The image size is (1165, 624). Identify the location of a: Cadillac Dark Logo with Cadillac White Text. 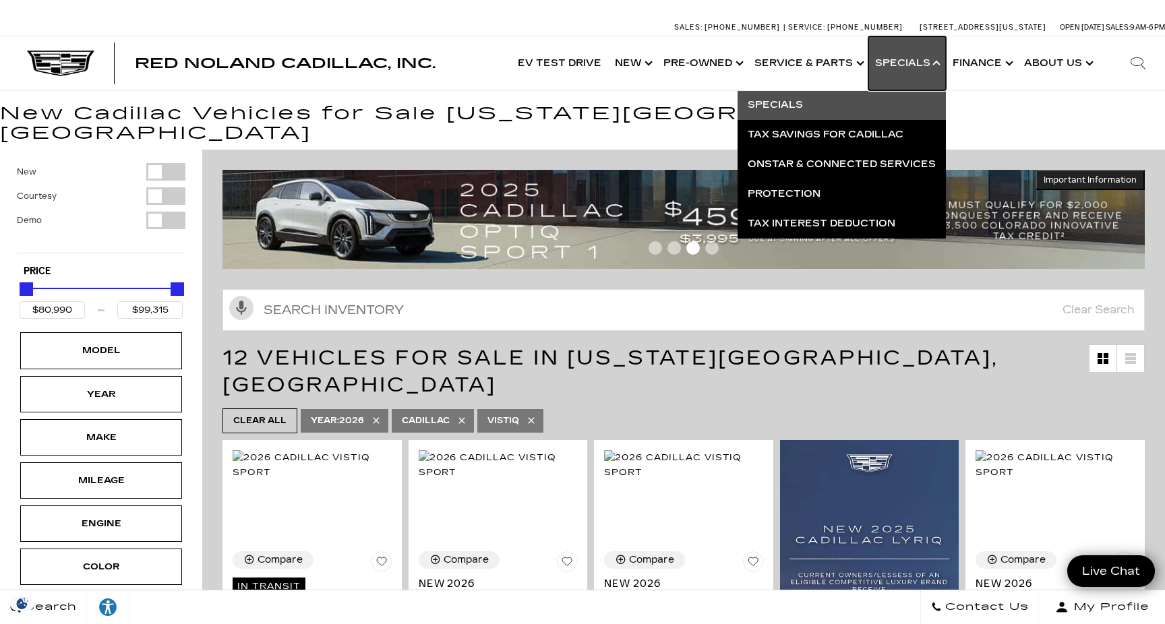
(61, 63).